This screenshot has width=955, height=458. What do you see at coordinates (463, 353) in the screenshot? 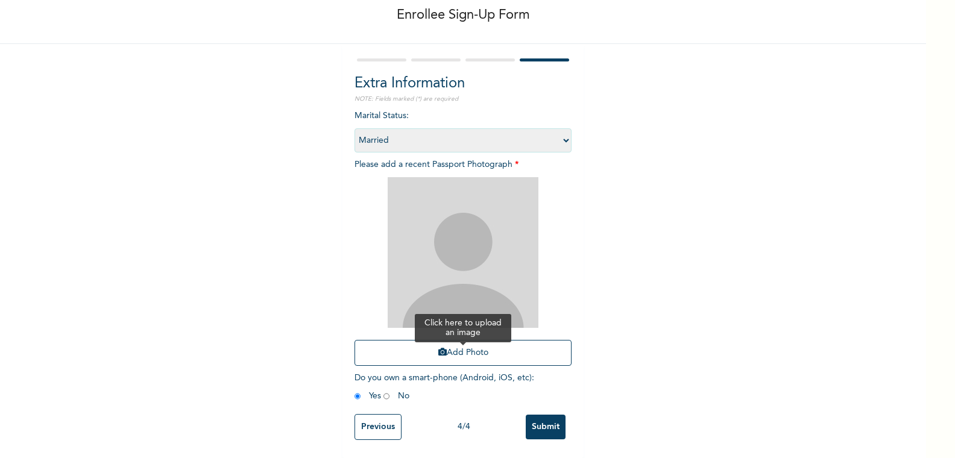
I see `button: Add Photo` at bounding box center [463, 353].